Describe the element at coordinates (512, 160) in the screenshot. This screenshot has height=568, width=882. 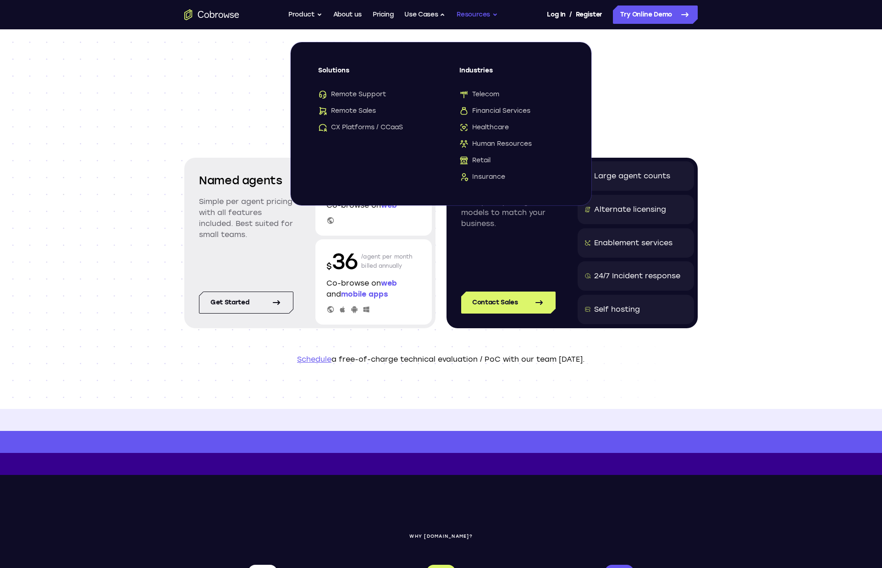
I see `a: RetailRetail` at that location.